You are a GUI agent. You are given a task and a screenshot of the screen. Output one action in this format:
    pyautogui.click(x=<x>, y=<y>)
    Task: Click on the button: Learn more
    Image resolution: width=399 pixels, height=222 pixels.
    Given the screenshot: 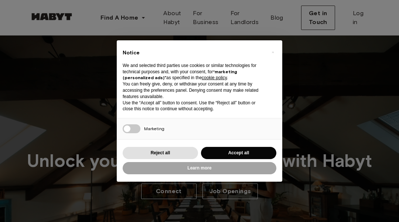 What is the action you would take?
    pyautogui.click(x=199, y=168)
    